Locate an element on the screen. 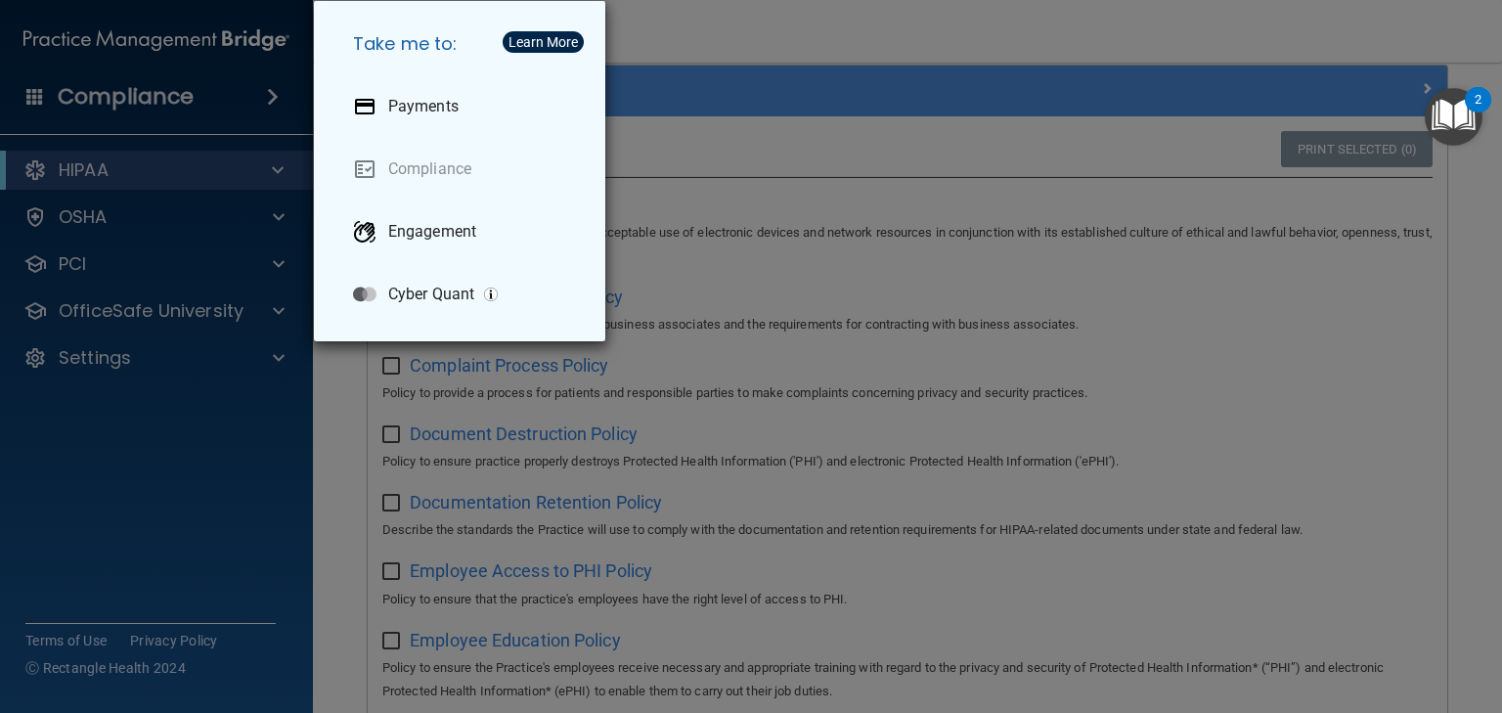 The height and width of the screenshot is (713, 1502). p: Engagement is located at coordinates (432, 232).